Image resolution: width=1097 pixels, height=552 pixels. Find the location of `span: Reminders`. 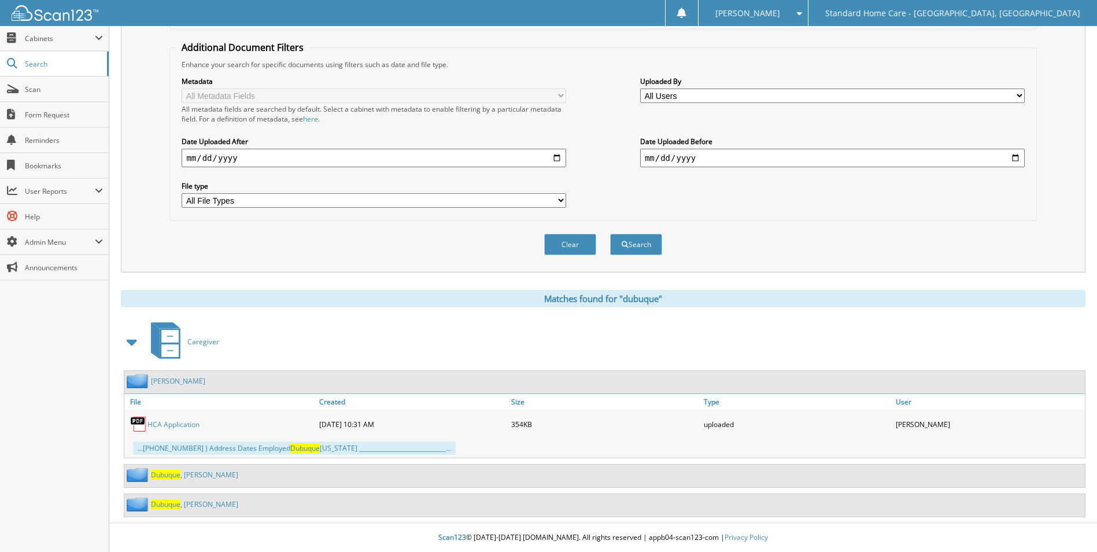

span: Reminders is located at coordinates (64, 140).